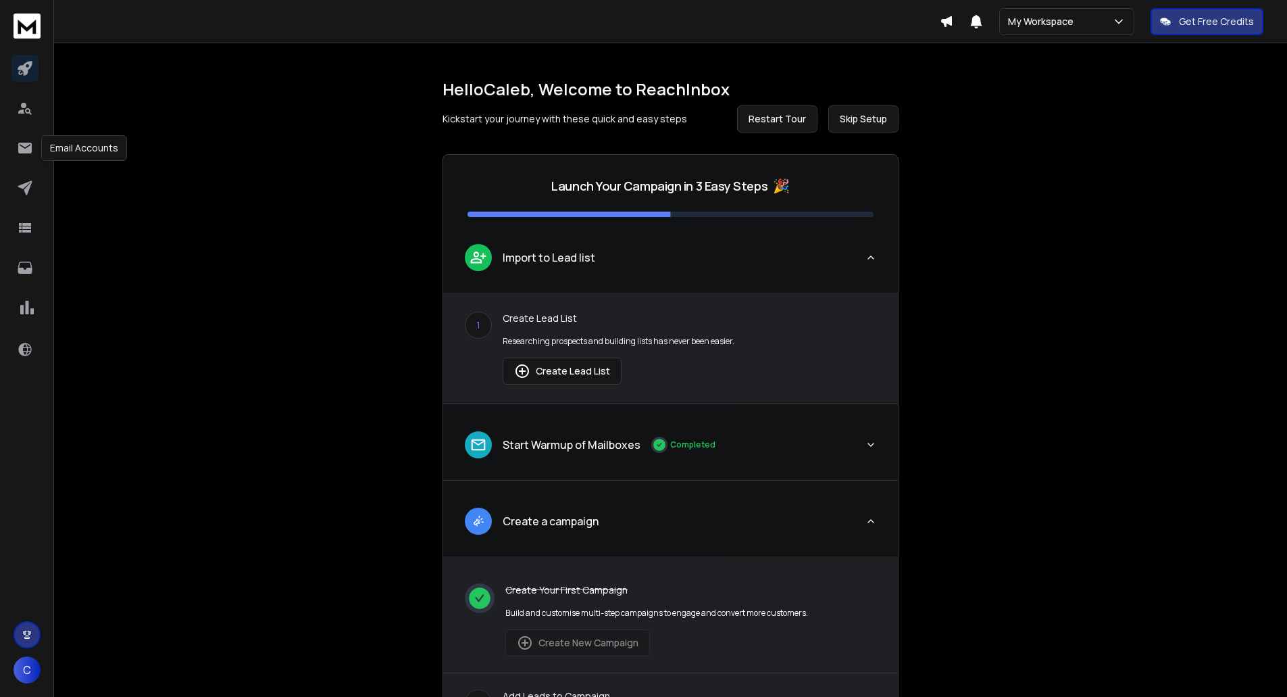 This screenshot has height=697, width=1287. I want to click on p: Create Lead List, so click(689, 318).